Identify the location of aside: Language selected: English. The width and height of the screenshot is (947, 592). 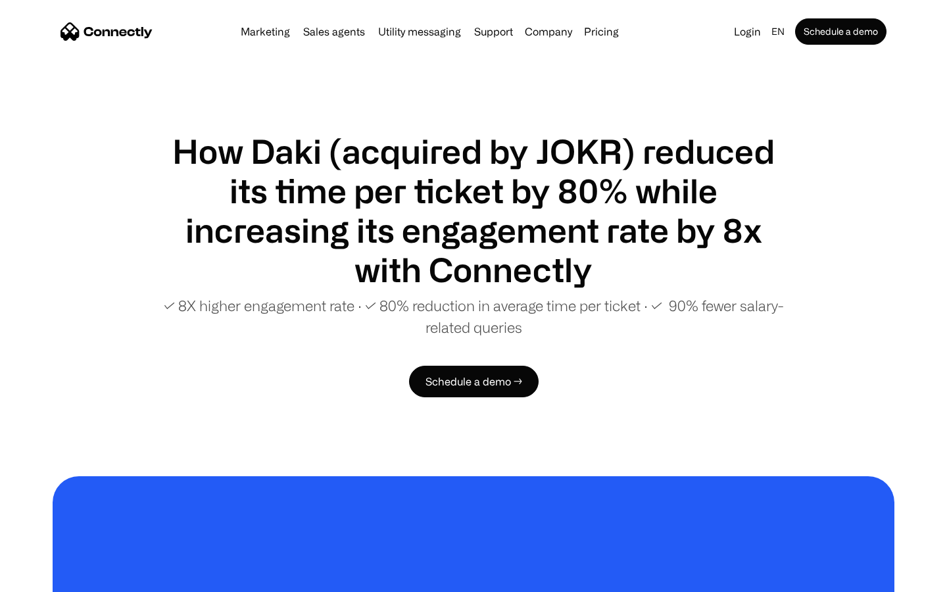
(46, 578).